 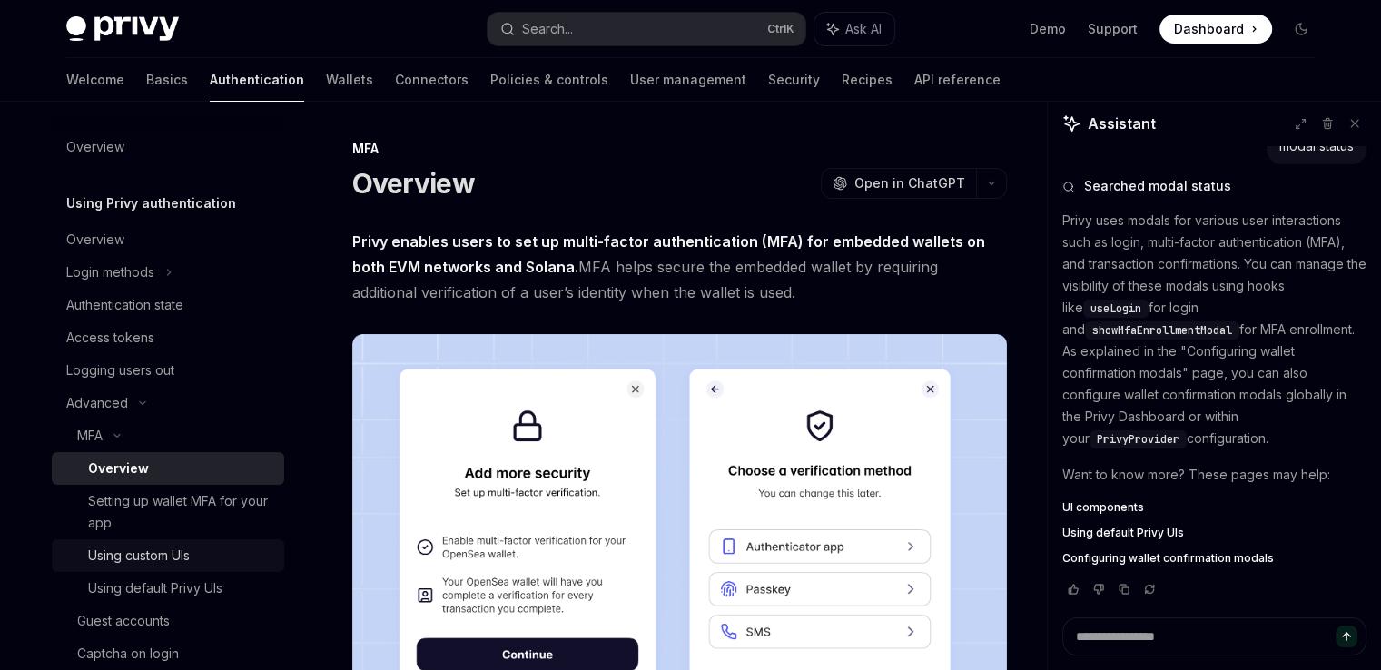 What do you see at coordinates (349, 80) in the screenshot?
I see `a: Wallets` at bounding box center [349, 80].